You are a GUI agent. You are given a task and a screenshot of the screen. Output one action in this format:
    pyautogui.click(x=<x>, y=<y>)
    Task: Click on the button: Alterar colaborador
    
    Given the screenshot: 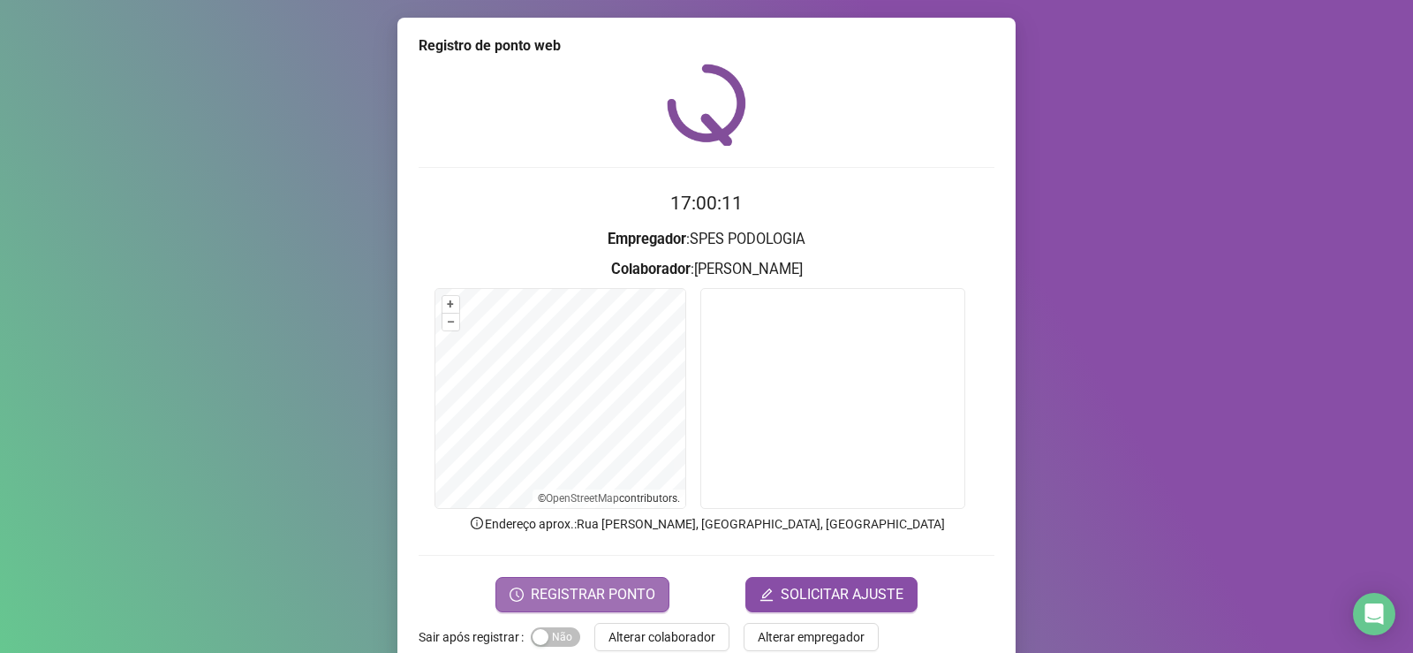 What is the action you would take?
    pyautogui.click(x=662, y=637)
    